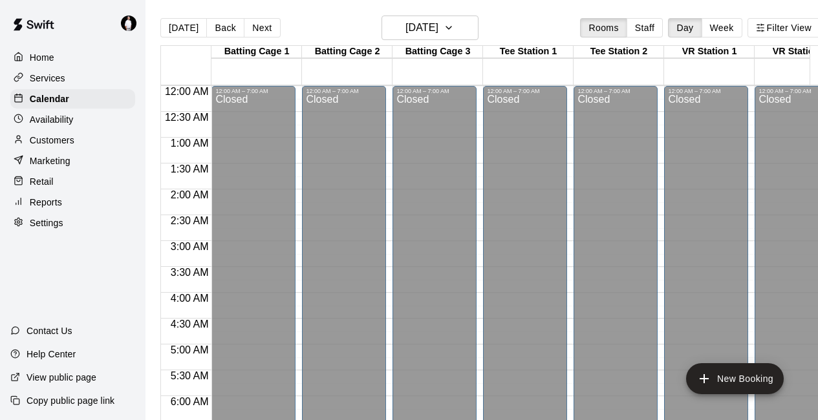 This screenshot has width=818, height=420. I want to click on span: 3:00 AM, so click(189, 246).